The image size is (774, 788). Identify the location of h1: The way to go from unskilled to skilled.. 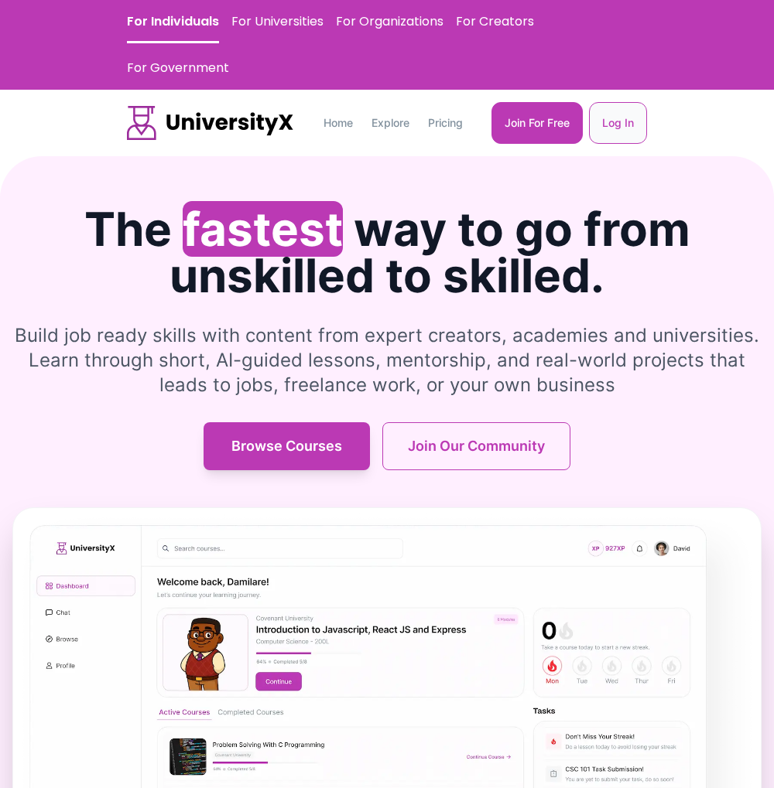
(387, 252).